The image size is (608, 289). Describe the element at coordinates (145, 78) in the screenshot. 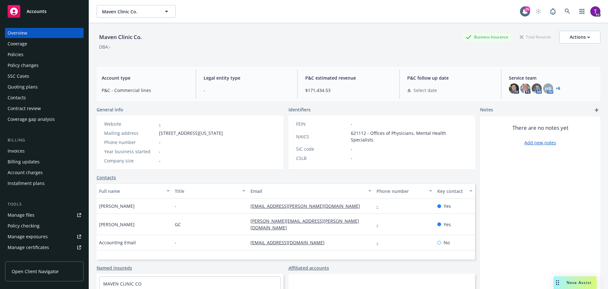

I see `span: Account type` at that location.